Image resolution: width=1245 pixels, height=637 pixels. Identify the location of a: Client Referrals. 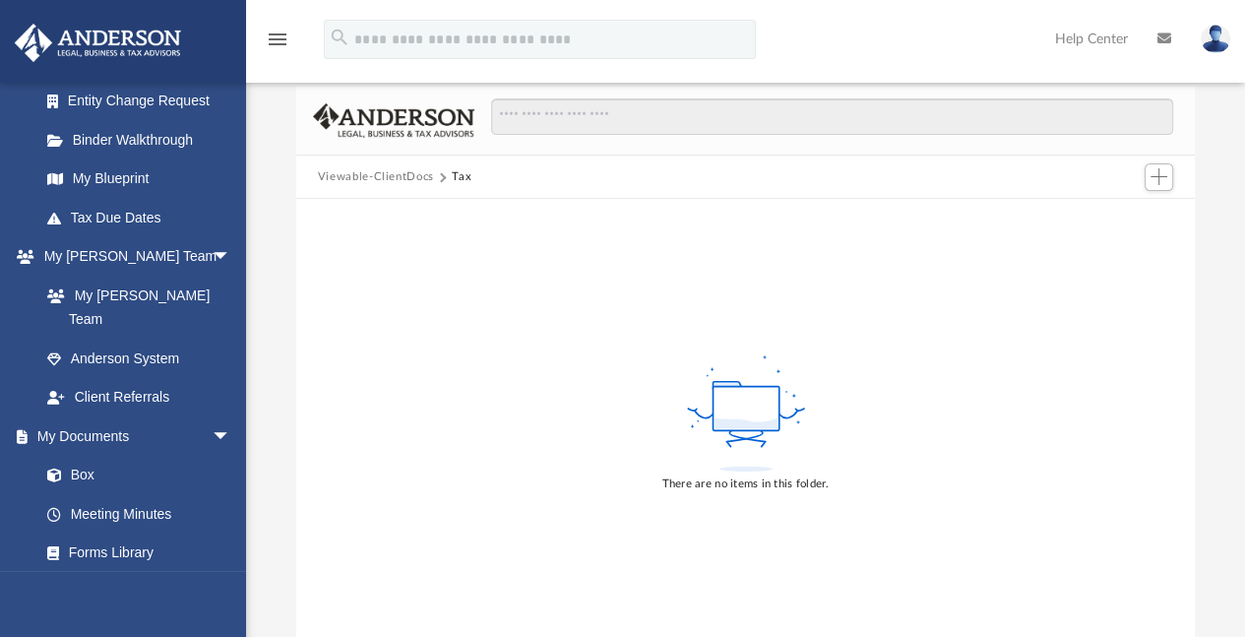
(139, 398).